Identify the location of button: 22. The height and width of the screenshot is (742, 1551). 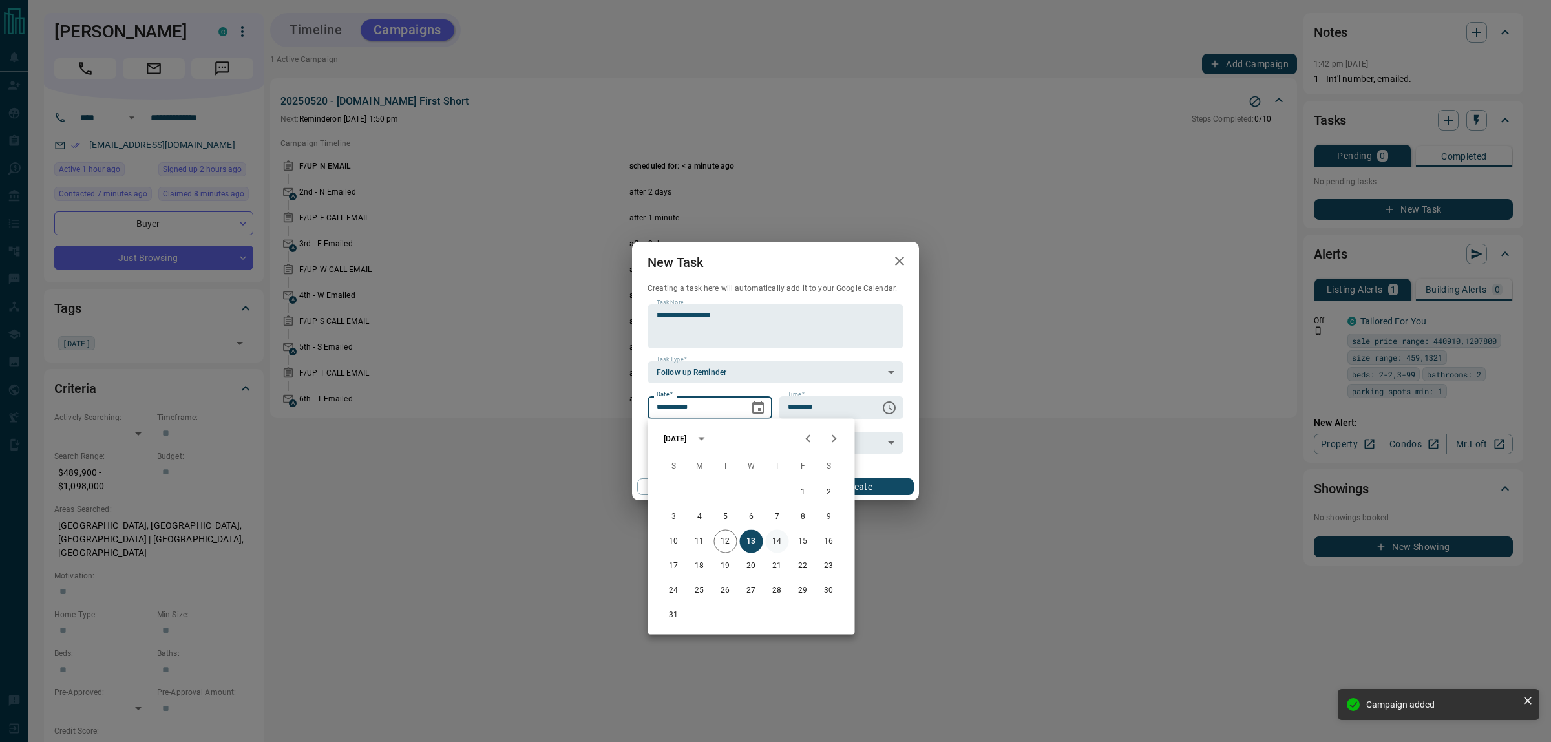
(803, 566).